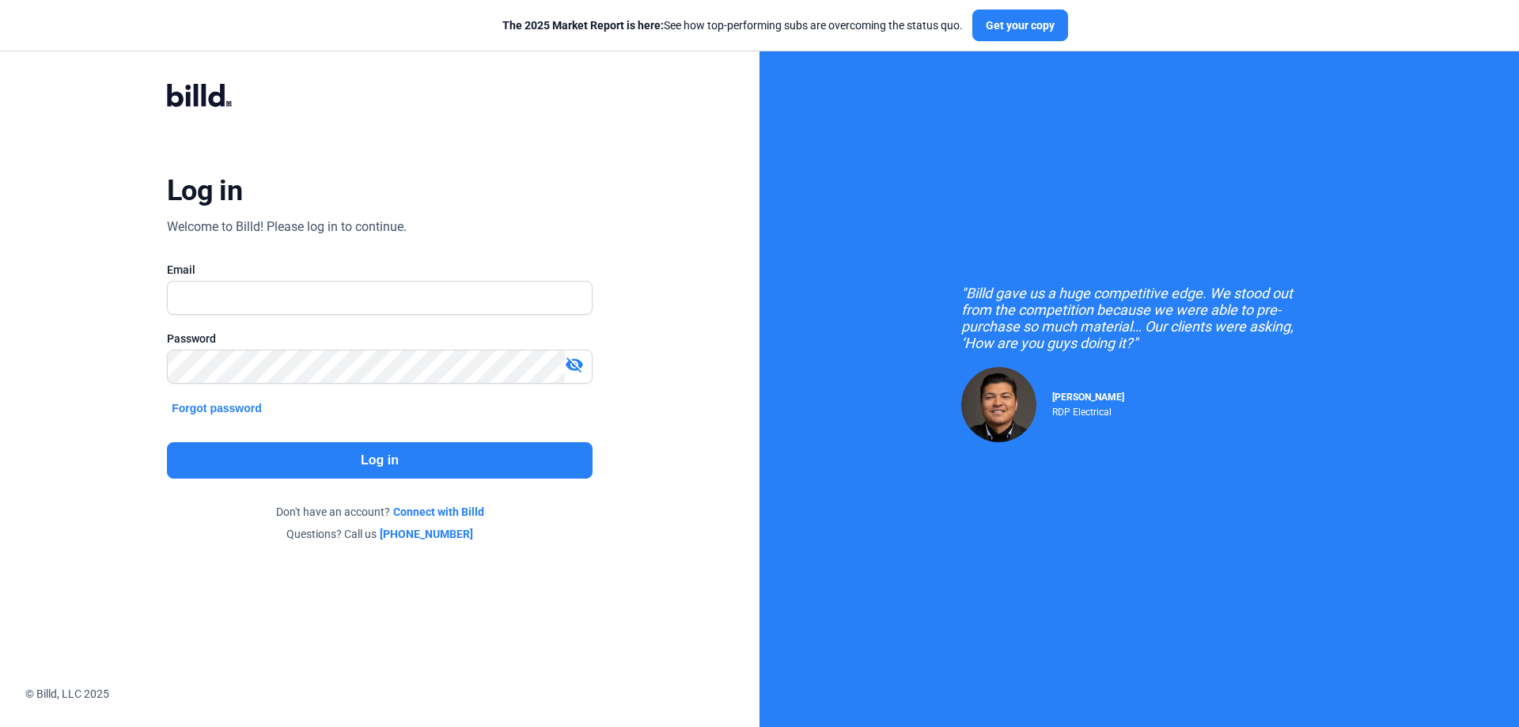 This screenshot has width=1519, height=727. I want to click on mat-icon: visibility_off, so click(574, 365).